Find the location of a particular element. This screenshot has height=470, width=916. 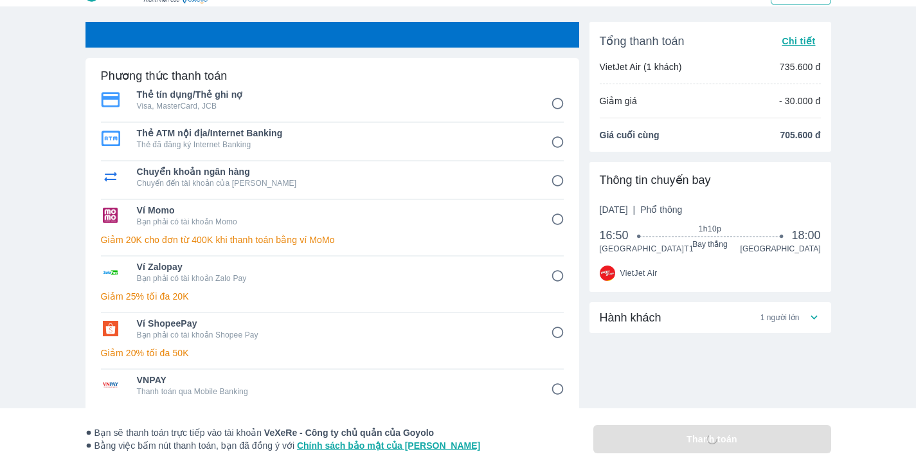

img: Thẻ tín dụng/Thẻ ghi nợ is located at coordinates (111, 100).